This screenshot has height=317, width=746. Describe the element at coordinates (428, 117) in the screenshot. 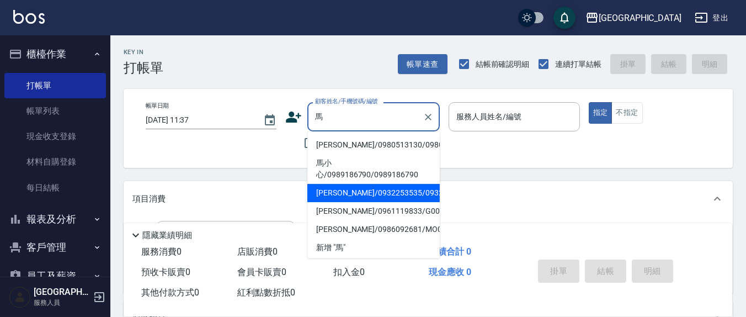

I see `button: Clear` at that location.